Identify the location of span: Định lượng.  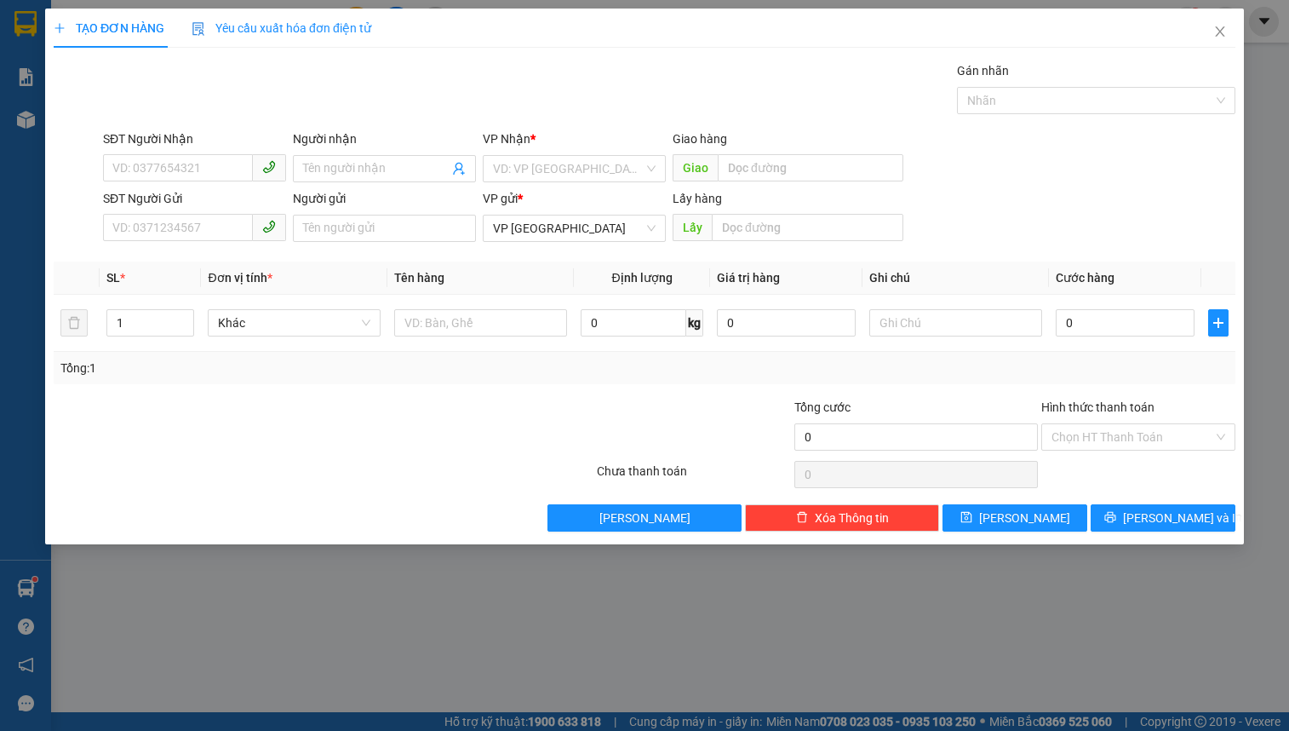
(641, 278).